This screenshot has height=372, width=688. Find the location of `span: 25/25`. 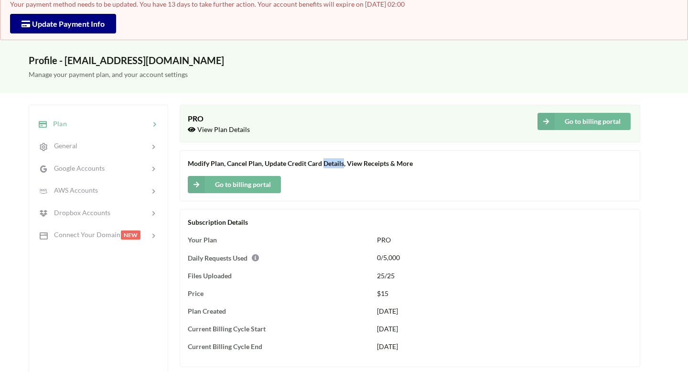

span: 25/25 is located at coordinates (386, 275).